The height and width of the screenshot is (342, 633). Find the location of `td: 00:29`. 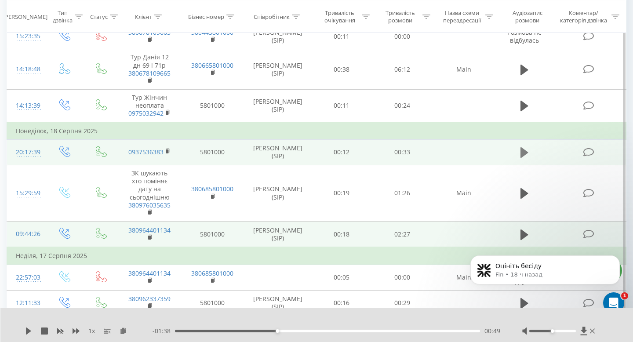

td: 00:29 is located at coordinates (402, 303).